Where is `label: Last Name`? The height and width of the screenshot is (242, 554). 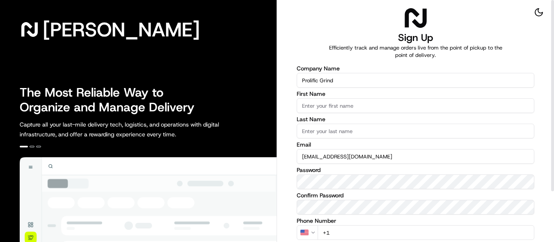
label: Last Name is located at coordinates (415, 119).